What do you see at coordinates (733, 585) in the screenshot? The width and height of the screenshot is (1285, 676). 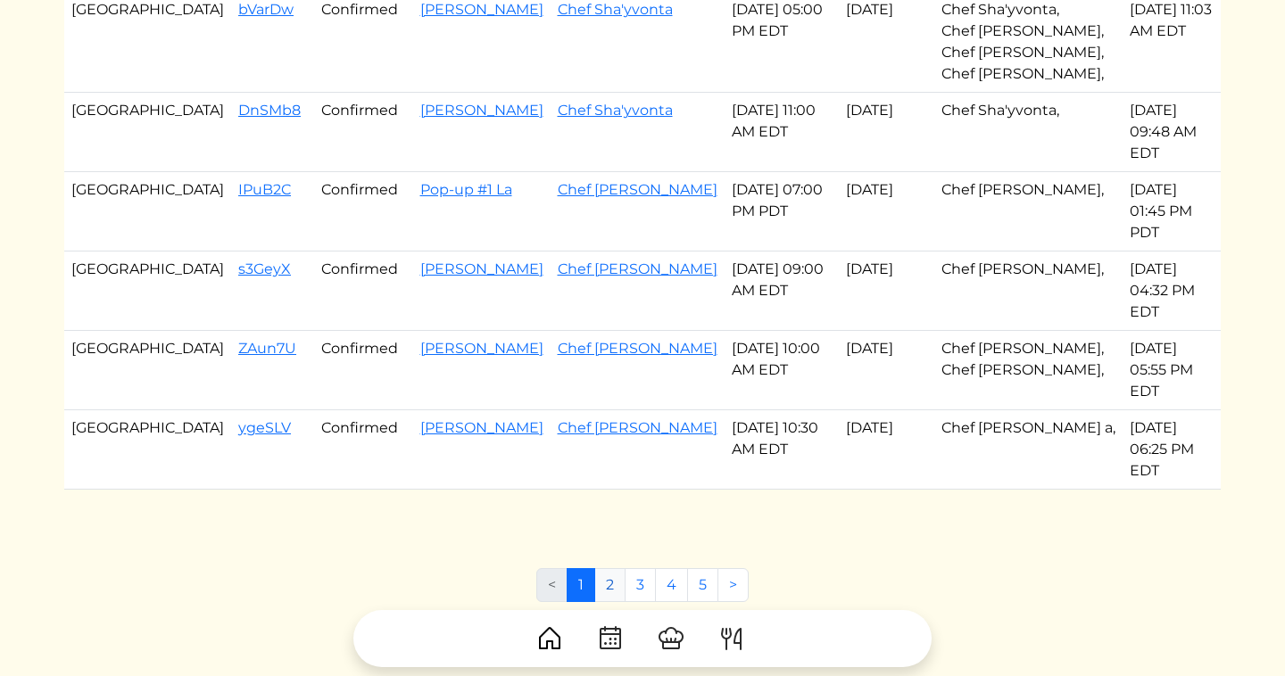 I see `a: Next` at bounding box center [733, 585].